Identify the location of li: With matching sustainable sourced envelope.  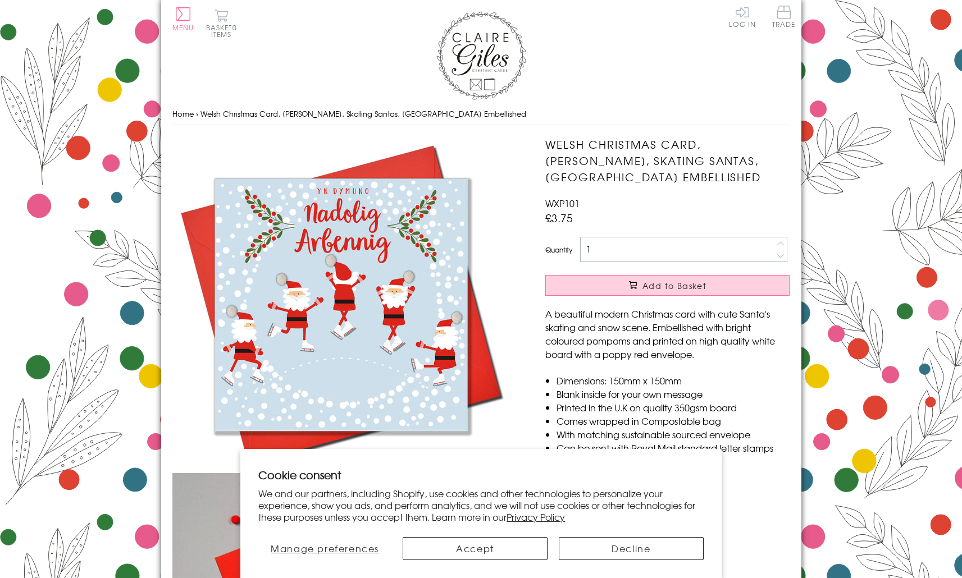
(673, 435).